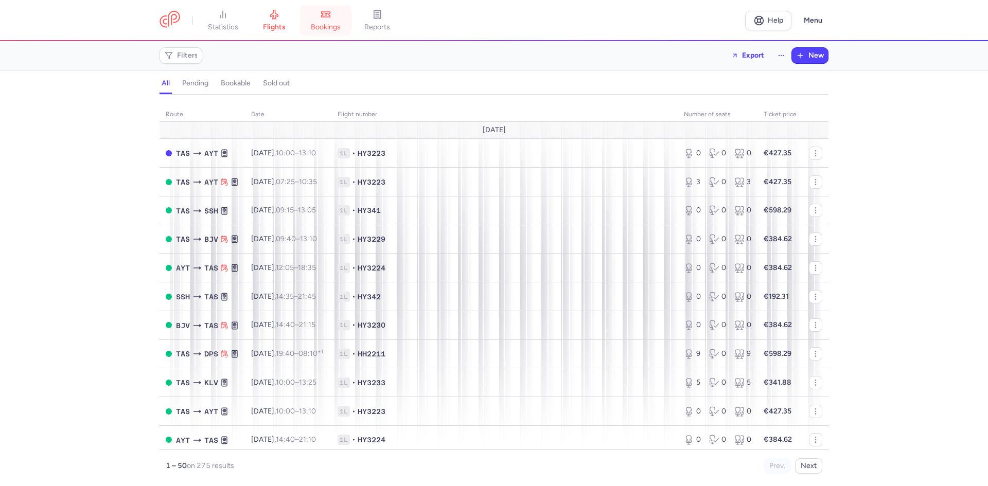 The width and height of the screenshot is (988, 486). I want to click on button: New, so click(810, 56).